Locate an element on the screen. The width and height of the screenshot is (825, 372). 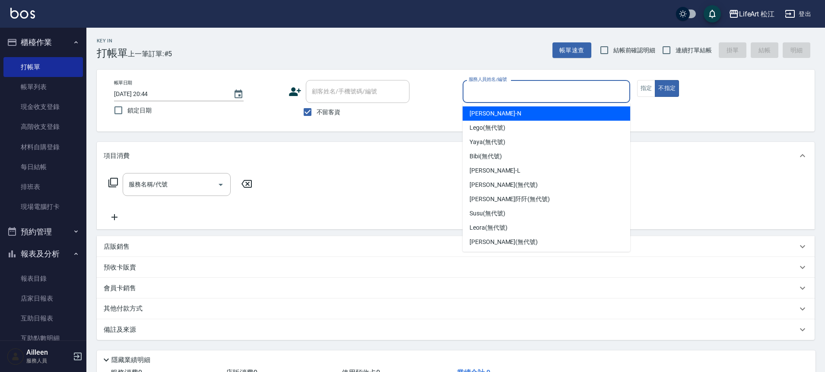
button: 指定 is located at coordinates (646, 88).